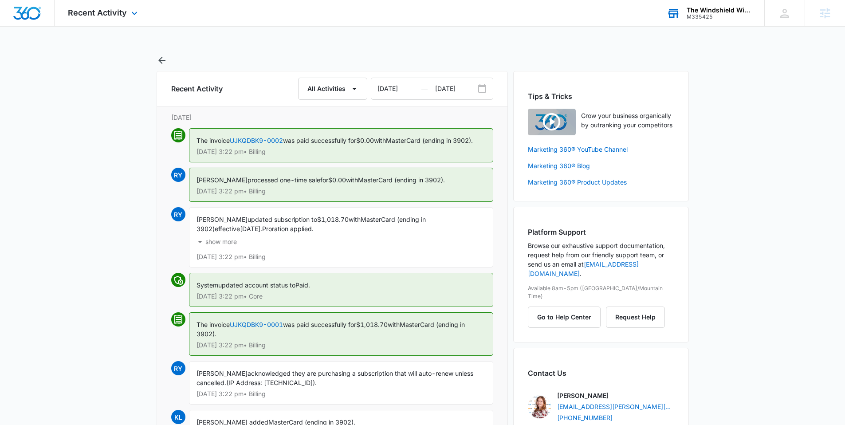 The image size is (845, 425). Describe the element at coordinates (432, 89) in the screenshot. I see `div: Date Range Input Group` at that location.